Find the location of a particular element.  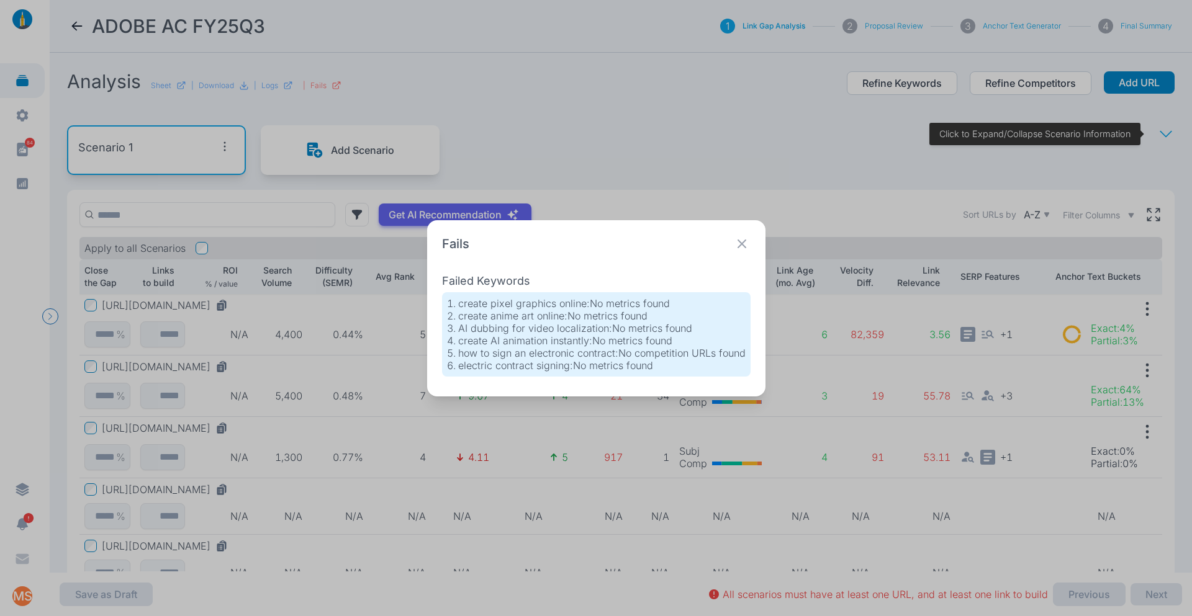

li: electric contract signing : No metrics found is located at coordinates (596, 366).